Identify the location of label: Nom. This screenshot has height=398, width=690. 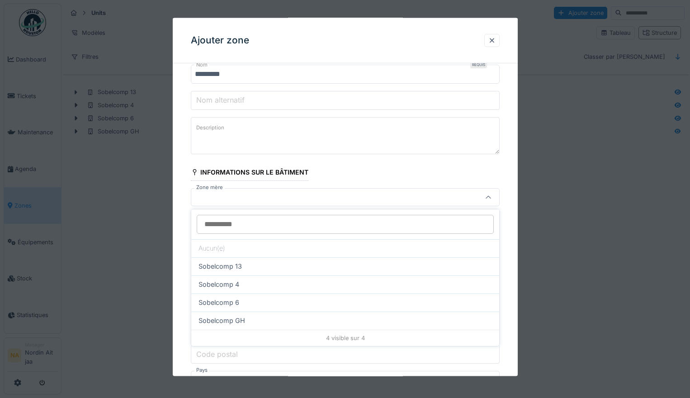
(202, 65).